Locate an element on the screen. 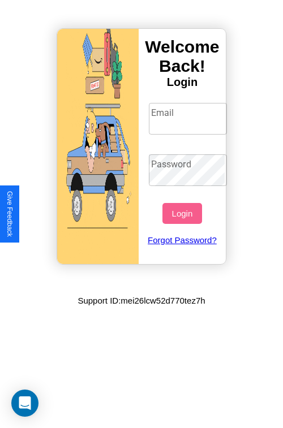 The image size is (283, 428). a: Forgot Password? is located at coordinates (182, 240).